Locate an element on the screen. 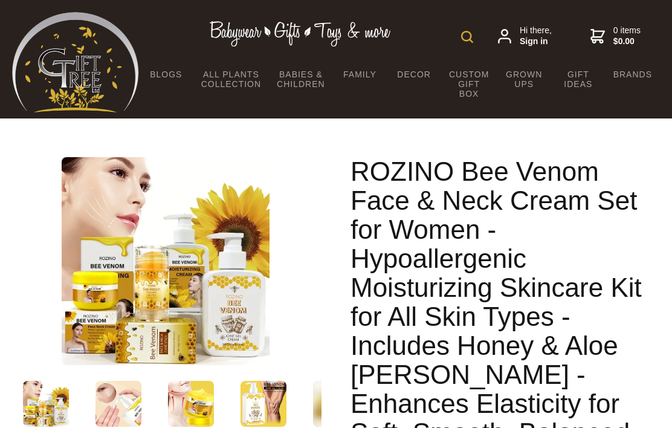 This screenshot has height=428, width=672. img: product search is located at coordinates (467, 37).